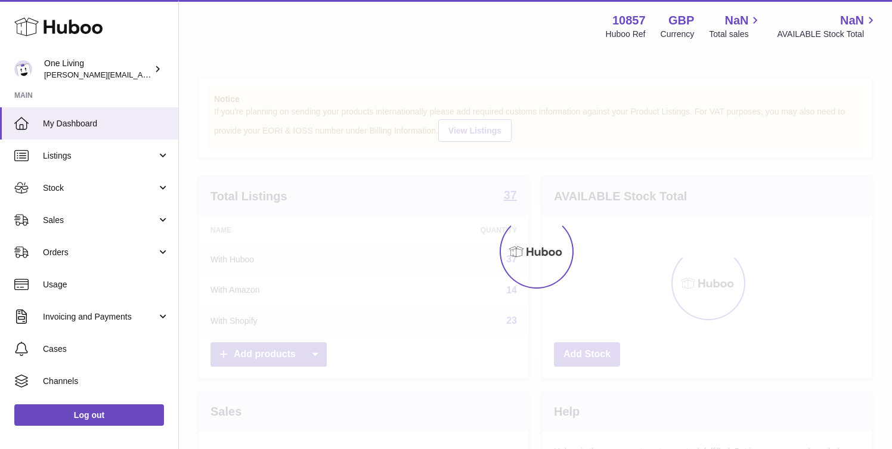 The image size is (892, 449). What do you see at coordinates (106, 123) in the screenshot?
I see `span: My Dashboard` at bounding box center [106, 123].